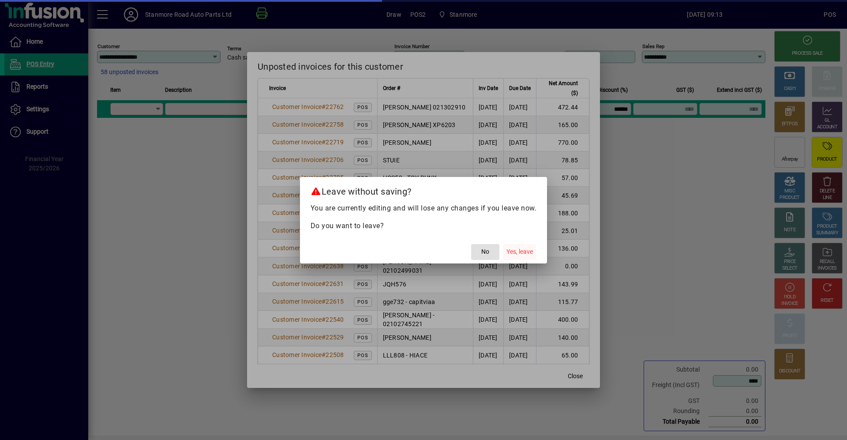  What do you see at coordinates (520, 252) in the screenshot?
I see `button: Yes, leave` at bounding box center [520, 252].